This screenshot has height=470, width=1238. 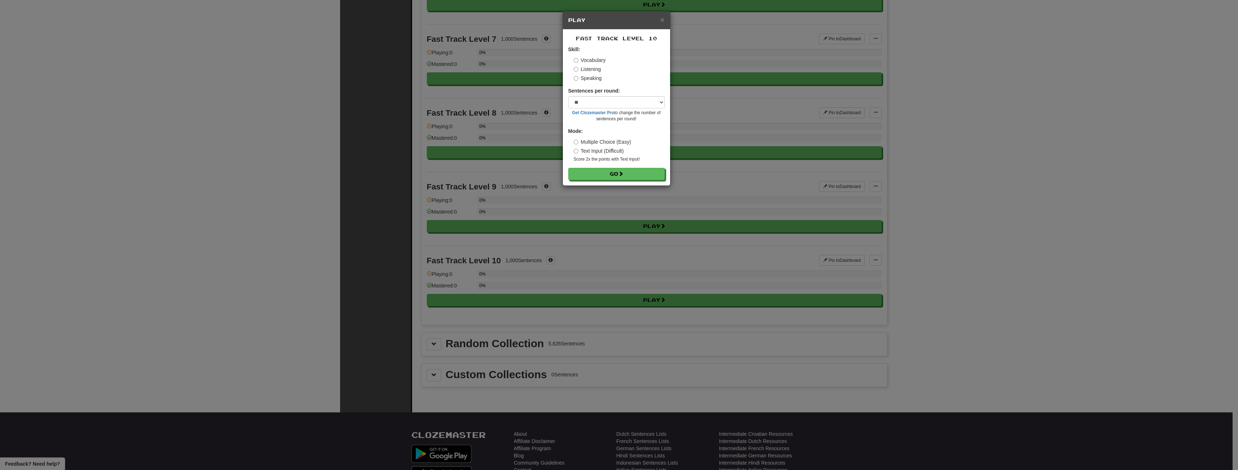 I want to click on label: Listening, so click(x=588, y=69).